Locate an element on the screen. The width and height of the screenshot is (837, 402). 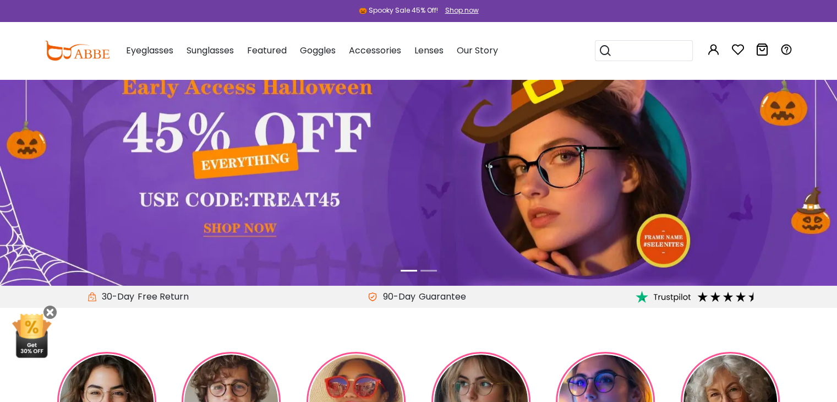
img: mini welcome offer is located at coordinates (31, 336).